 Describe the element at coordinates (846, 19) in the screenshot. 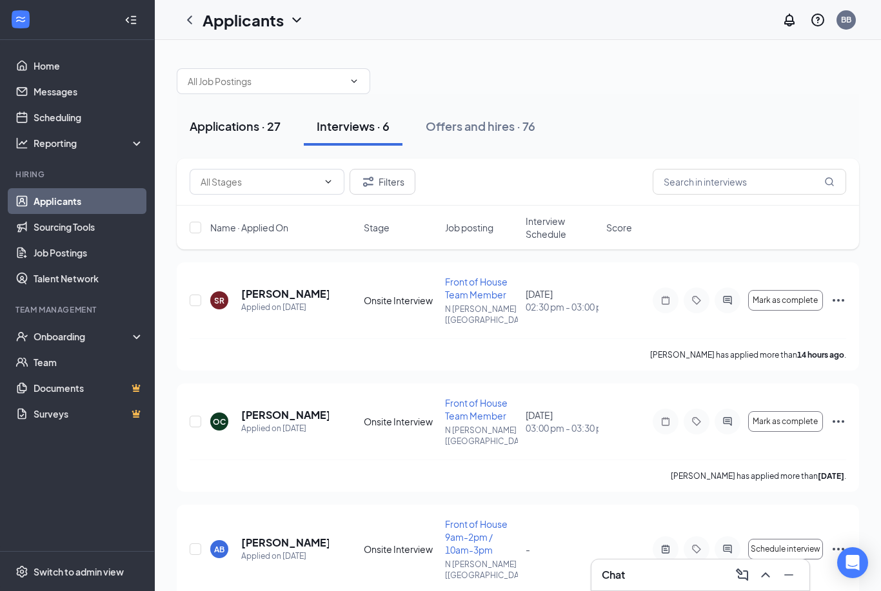

I see `div: BB` at that location.